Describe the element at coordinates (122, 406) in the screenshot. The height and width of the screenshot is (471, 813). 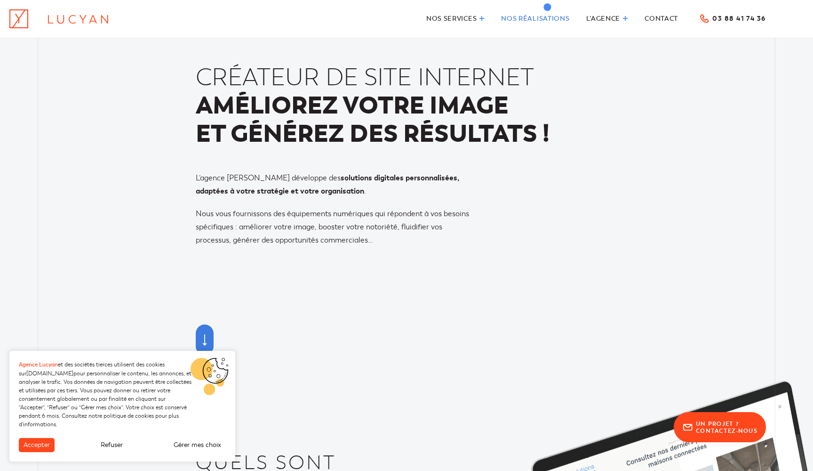
I see `aside: Bannière de cookies GDPR` at that location.